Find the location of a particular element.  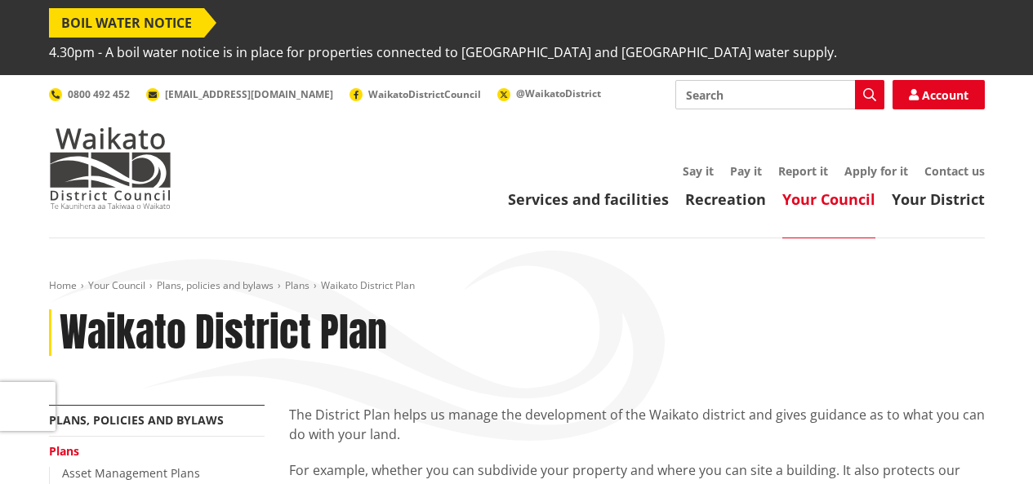

input: Search input is located at coordinates (780, 95).